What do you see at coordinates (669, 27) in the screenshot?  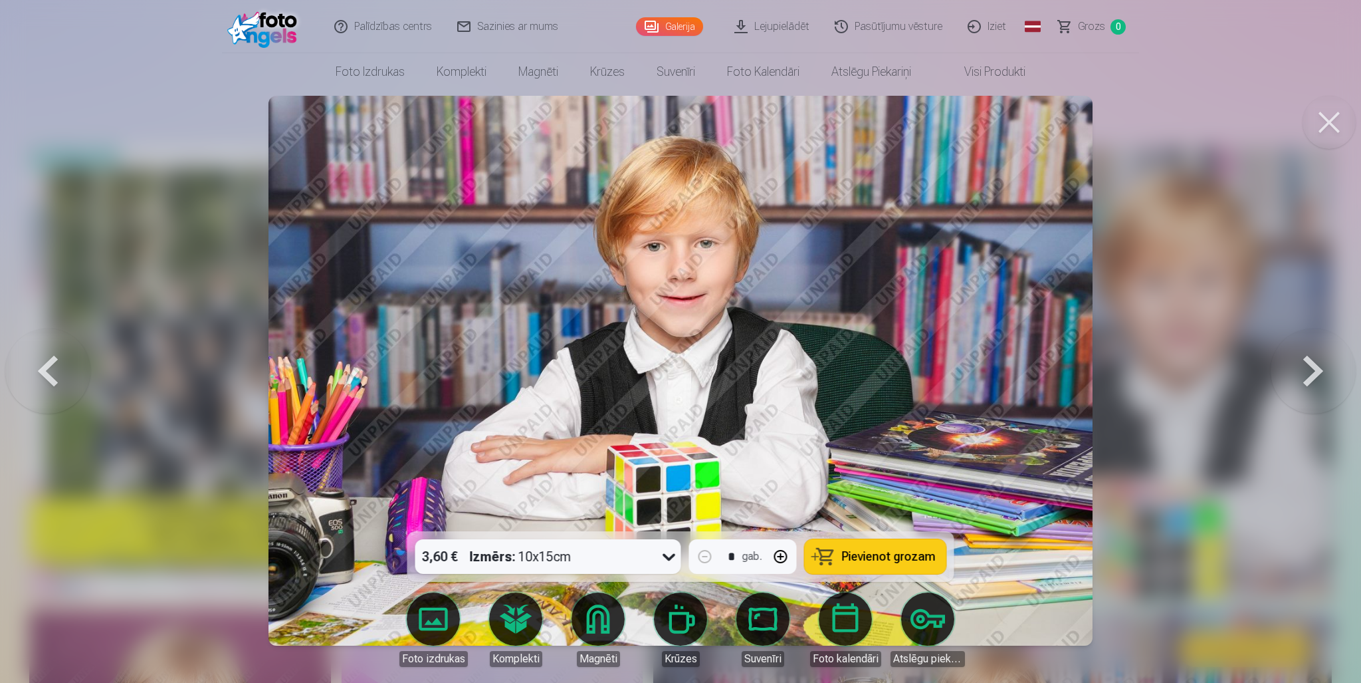 I see `a: Galerija` at bounding box center [669, 27].